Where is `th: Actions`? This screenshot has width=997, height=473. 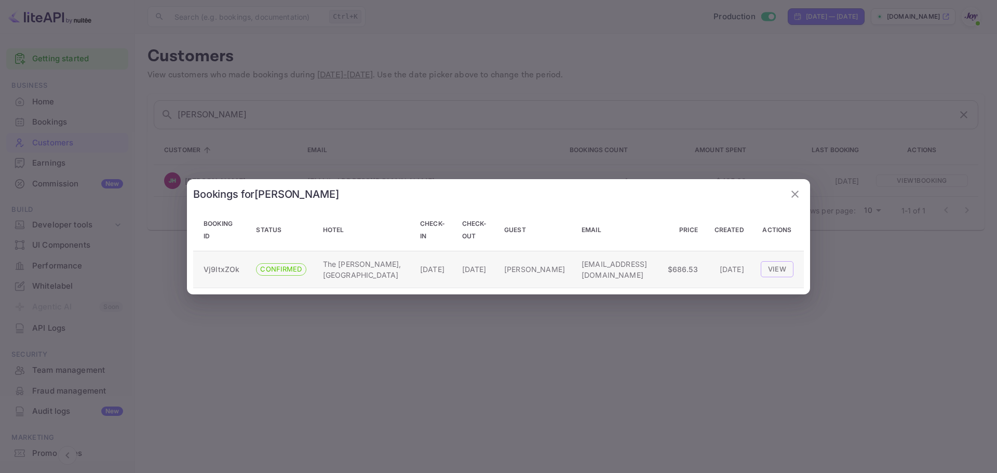
th: Actions is located at coordinates (778, 230).